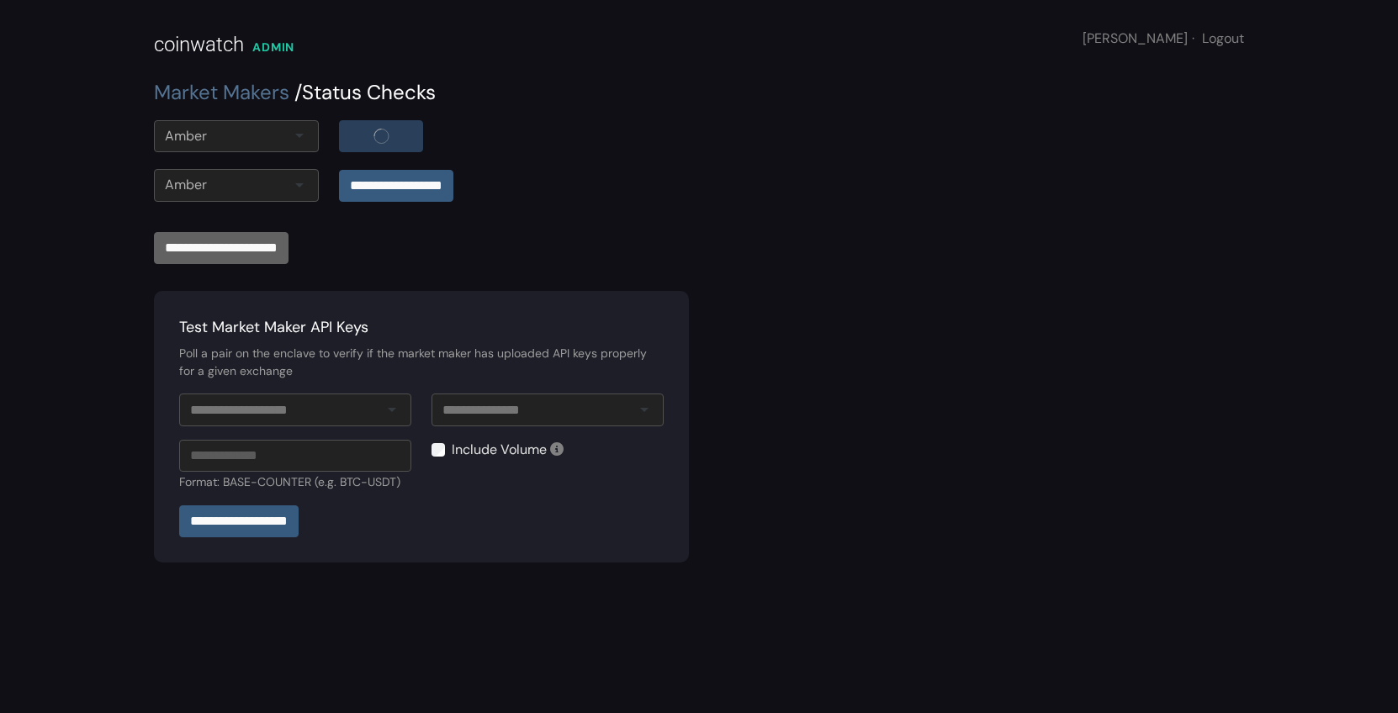  Describe the element at coordinates (221, 92) in the screenshot. I see `a: Market Makers` at that location.